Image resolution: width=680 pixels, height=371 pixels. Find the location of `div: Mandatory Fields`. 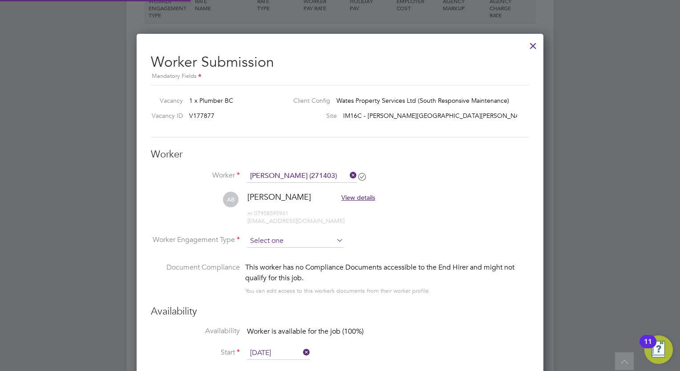

div: Mandatory Fields is located at coordinates (340, 77).